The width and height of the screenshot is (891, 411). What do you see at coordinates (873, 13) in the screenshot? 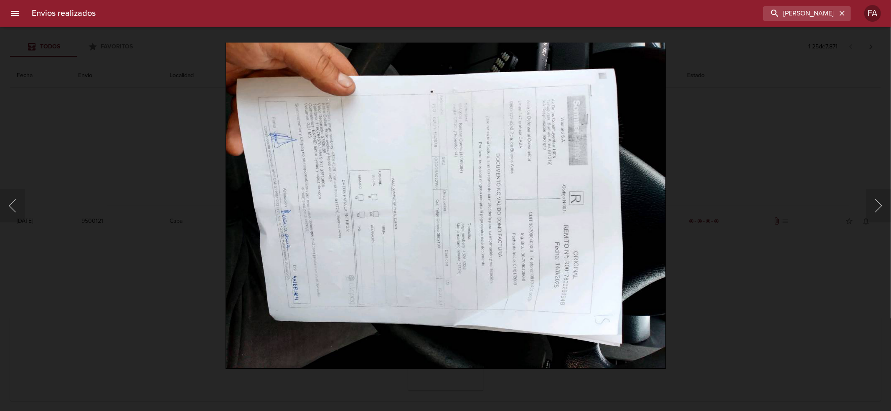
I see `div: Abrir información de usuario` at bounding box center [873, 13].